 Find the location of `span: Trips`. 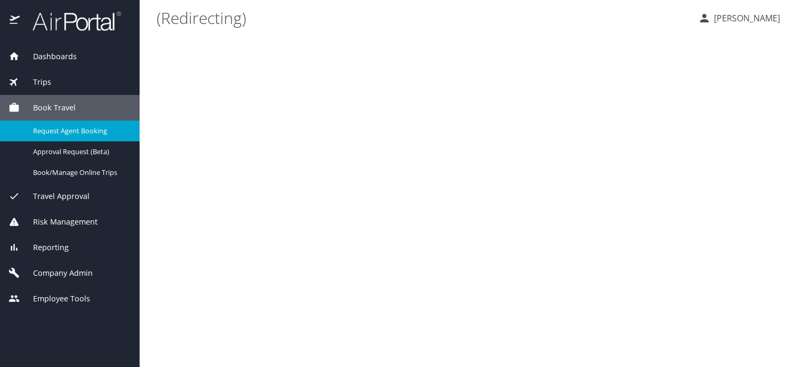

span: Trips is located at coordinates (35, 82).